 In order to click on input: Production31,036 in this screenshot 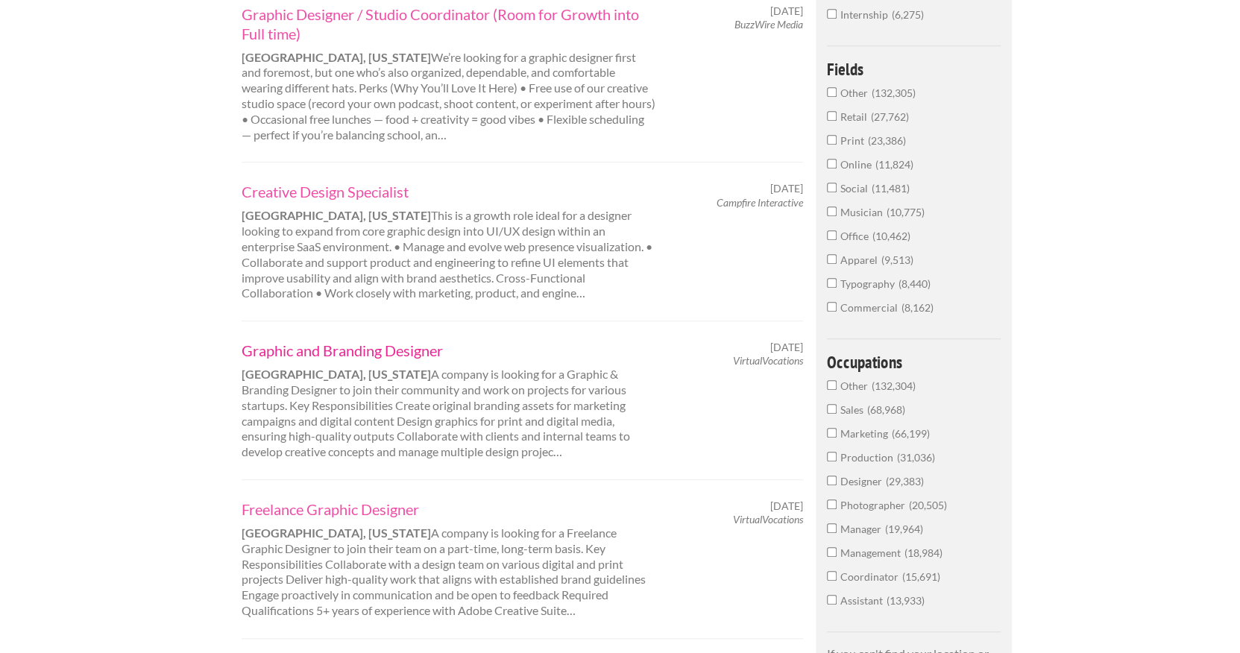, I will do `click(832, 456)`.